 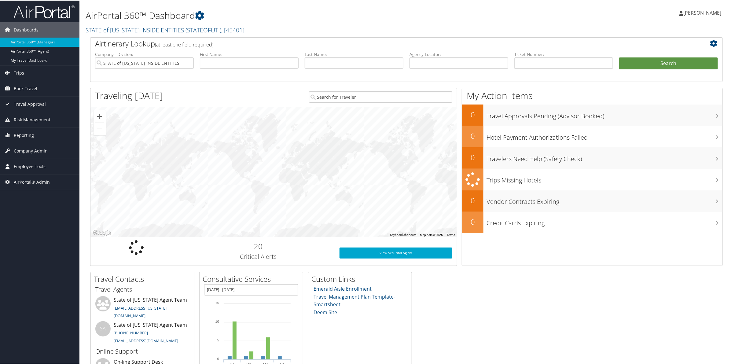 What do you see at coordinates (605, 200) in the screenshot?
I see `h3: Vendor Contracts Expiring` at bounding box center [605, 200].